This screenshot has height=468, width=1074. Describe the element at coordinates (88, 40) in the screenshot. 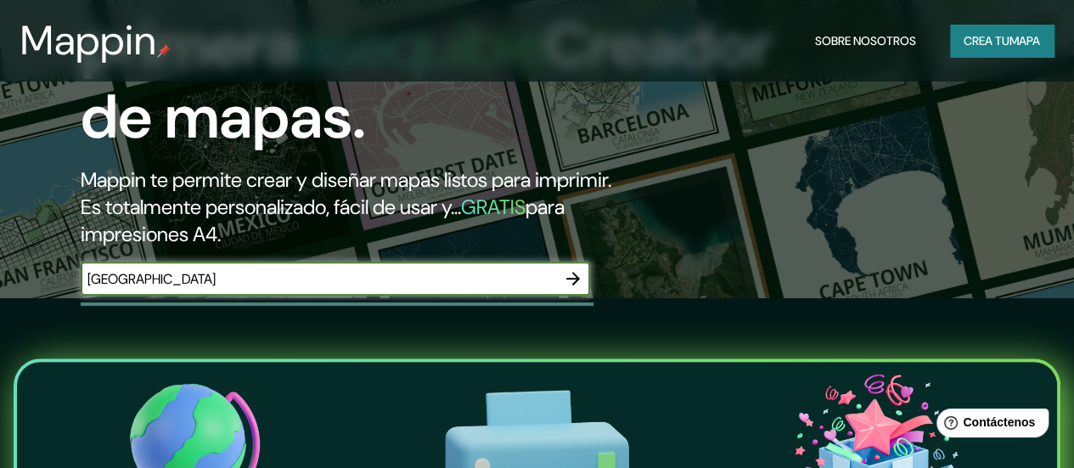

I see `font: Mappin` at that location.